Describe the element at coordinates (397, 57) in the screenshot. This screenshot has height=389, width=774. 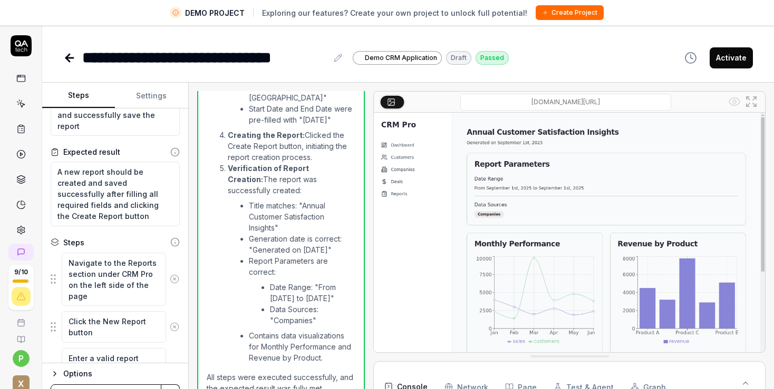
I see `a: Demo CRM Application` at that location.